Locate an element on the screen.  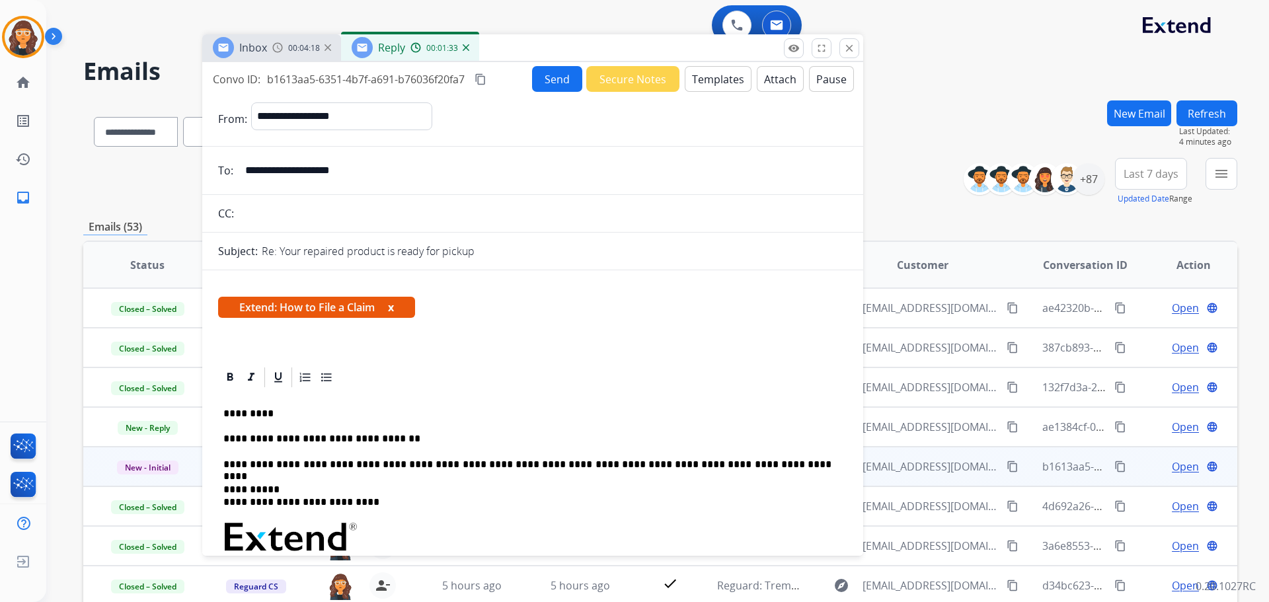
mat-icon: check is located at coordinates (670, 583).